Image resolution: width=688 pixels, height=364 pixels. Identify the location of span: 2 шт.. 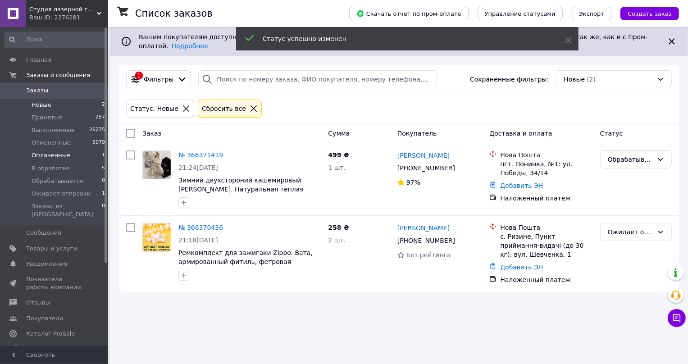
(337, 240).